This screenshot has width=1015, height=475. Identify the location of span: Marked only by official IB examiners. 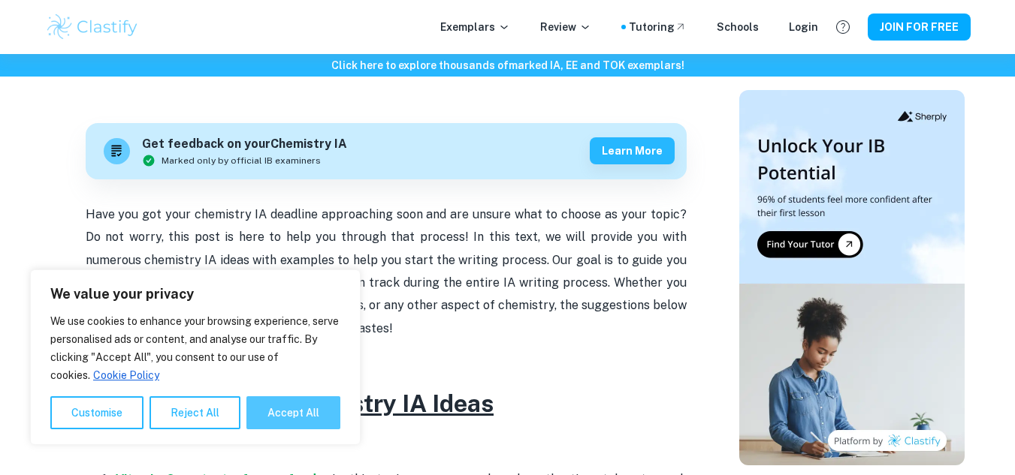
(241, 161).